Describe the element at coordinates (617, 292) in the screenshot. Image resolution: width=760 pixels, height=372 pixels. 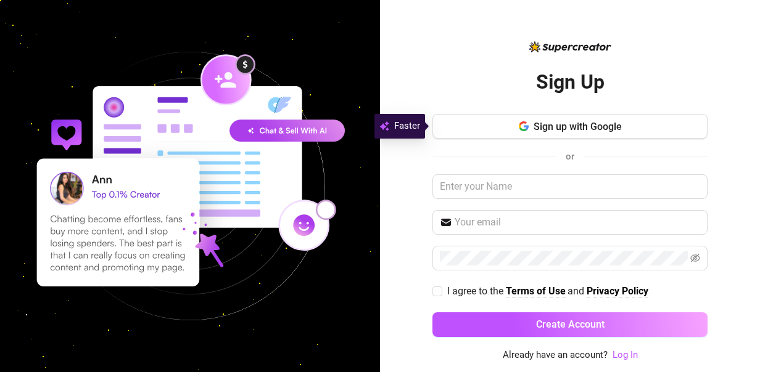
I see `a: Privacy Policy` at that location.